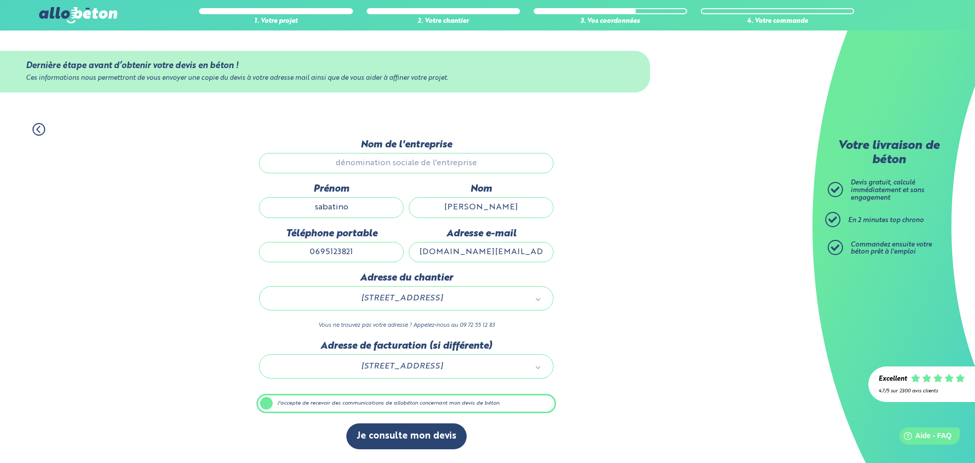 Image resolution: width=975 pixels, height=463 pixels. What do you see at coordinates (331, 252) in the screenshot?
I see `input: ex : 0642930817` at bounding box center [331, 252].